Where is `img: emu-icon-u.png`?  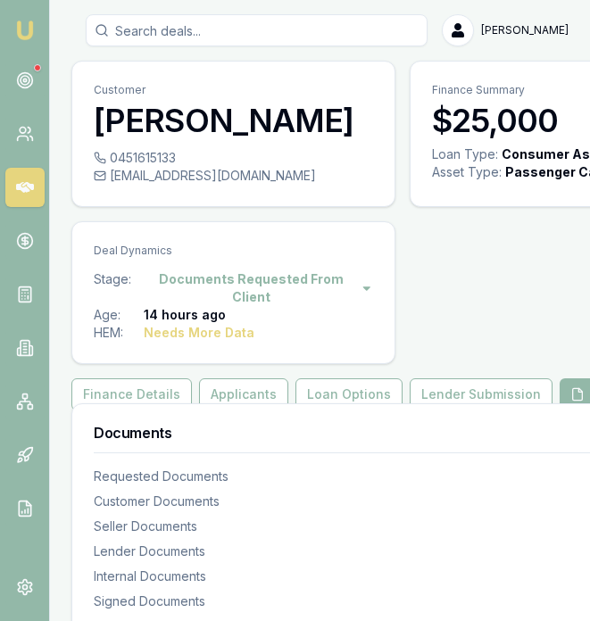
img: emu-icon-u.png is located at coordinates (25, 30).